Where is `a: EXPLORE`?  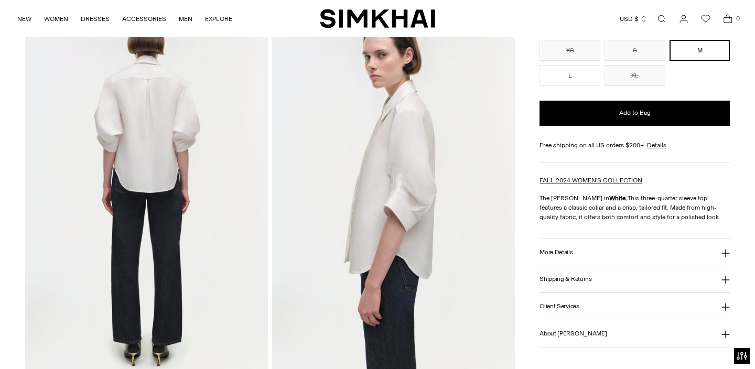 a: EXPLORE is located at coordinates (219, 19).